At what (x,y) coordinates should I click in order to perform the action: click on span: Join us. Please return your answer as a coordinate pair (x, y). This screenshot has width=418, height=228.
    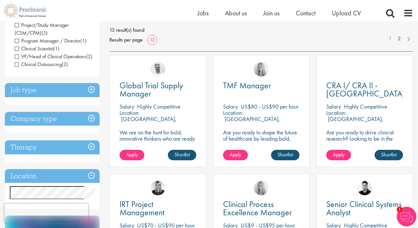
    Looking at the image, I should click on (271, 13).